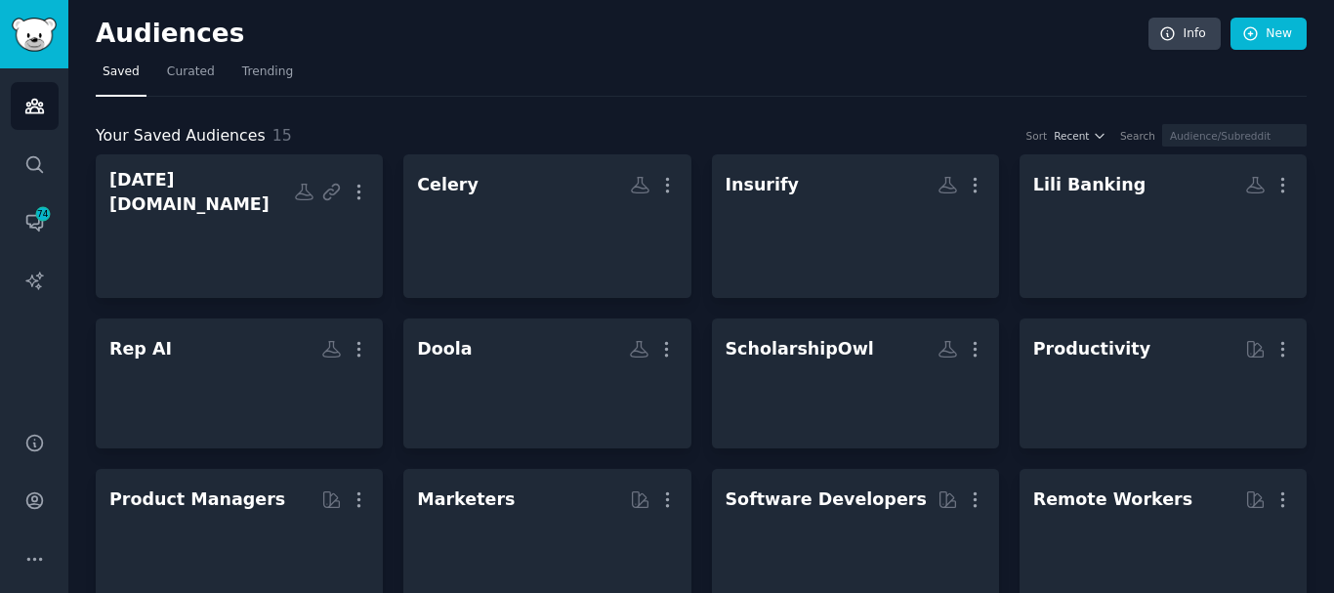 Image resolution: width=1334 pixels, height=593 pixels. Describe the element at coordinates (1163, 226) in the screenshot. I see `a: Lili Banking` at that location.